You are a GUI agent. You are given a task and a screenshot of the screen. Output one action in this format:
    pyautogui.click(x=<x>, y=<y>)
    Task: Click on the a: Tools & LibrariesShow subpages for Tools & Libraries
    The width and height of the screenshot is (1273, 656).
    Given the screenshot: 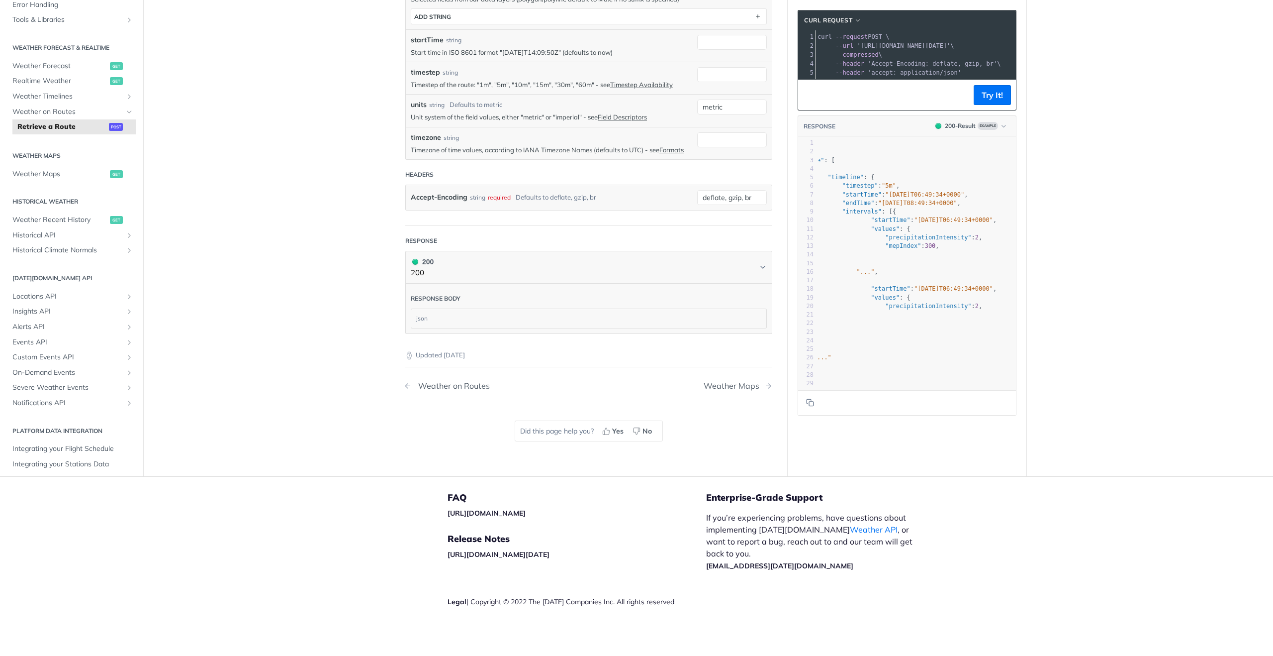 What is the action you would take?
    pyautogui.click(x=72, y=20)
    